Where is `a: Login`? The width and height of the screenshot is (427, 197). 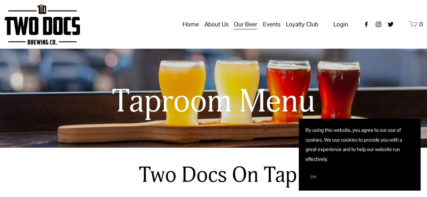 a: Login is located at coordinates (341, 24).